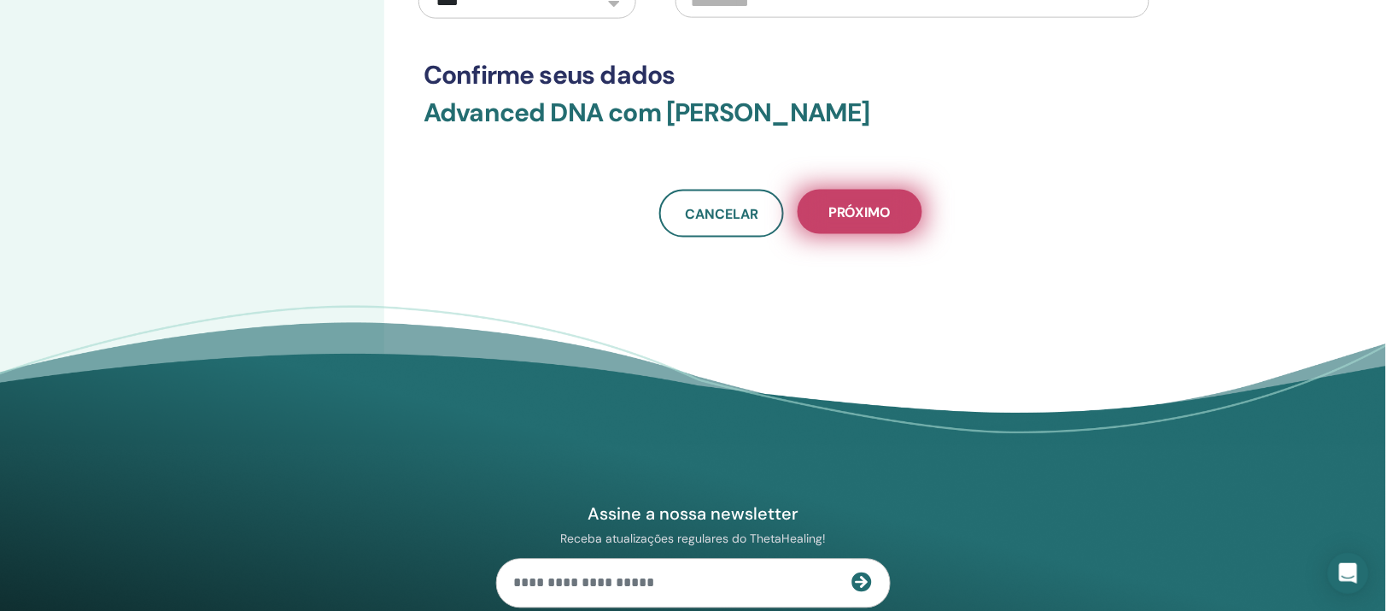  I want to click on a: Cancelar, so click(722, 213).